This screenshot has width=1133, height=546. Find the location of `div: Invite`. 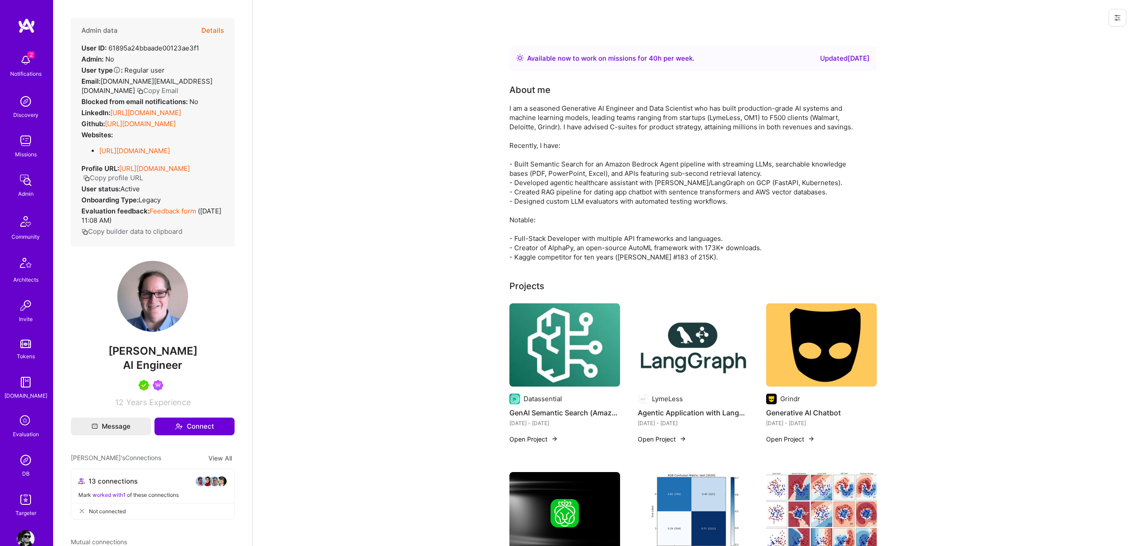

div: Invite is located at coordinates (26, 319).